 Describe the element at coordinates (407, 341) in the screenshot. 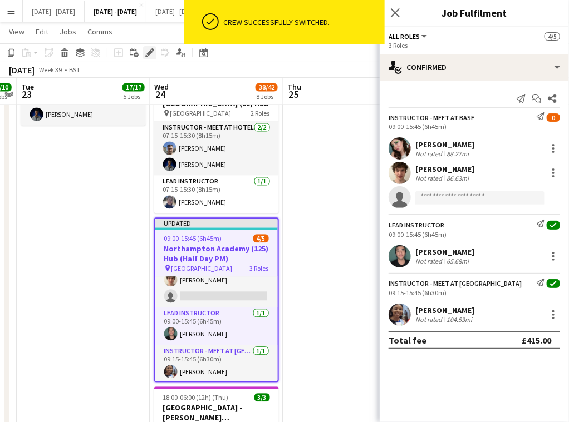

I see `div: Total fee` at that location.